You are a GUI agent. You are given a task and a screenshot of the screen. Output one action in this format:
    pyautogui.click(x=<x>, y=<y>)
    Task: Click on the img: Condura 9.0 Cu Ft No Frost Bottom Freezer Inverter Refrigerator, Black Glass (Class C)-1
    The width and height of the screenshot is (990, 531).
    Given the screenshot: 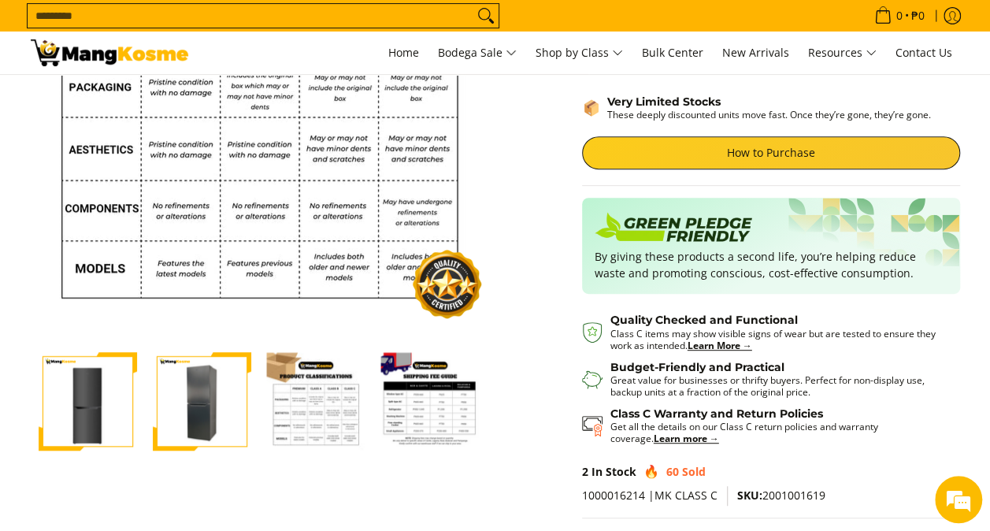 What is the action you would take?
    pyautogui.click(x=87, y=401)
    